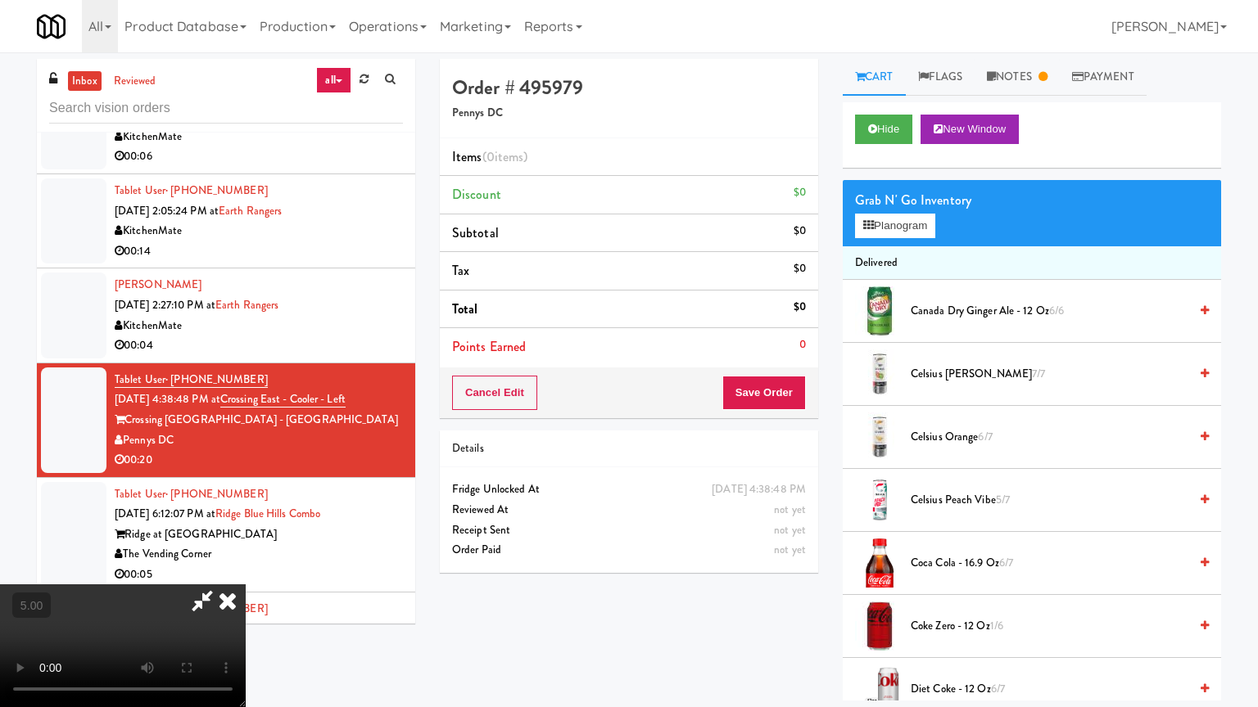 Image resolution: width=1258 pixels, height=707 pixels. Describe the element at coordinates (259, 440) in the screenshot. I see `div: Pennys DC` at that location.